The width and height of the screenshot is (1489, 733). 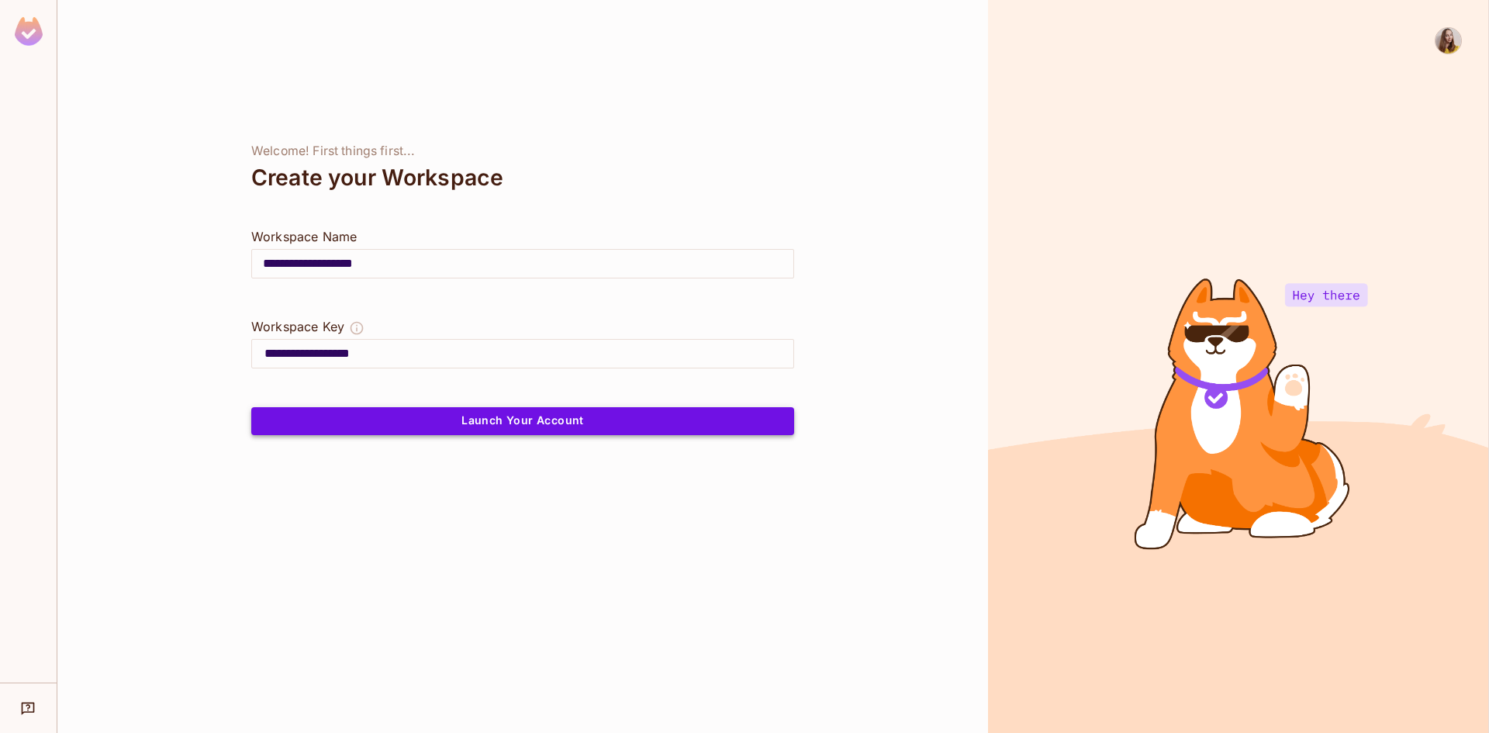 What do you see at coordinates (357, 328) in the screenshot?
I see `button: The Workspace Key is unique, and serves as the identifier of your workspace.` at bounding box center [357, 328].